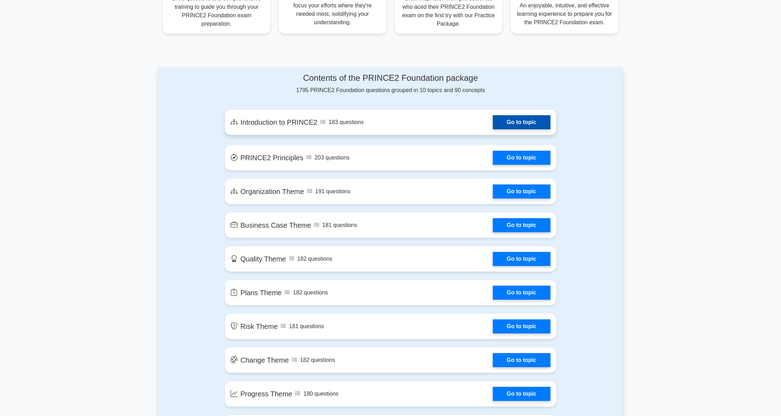 This screenshot has height=416, width=781. I want to click on h4: Contents of the PRINCE2 Foundation package, so click(390, 78).